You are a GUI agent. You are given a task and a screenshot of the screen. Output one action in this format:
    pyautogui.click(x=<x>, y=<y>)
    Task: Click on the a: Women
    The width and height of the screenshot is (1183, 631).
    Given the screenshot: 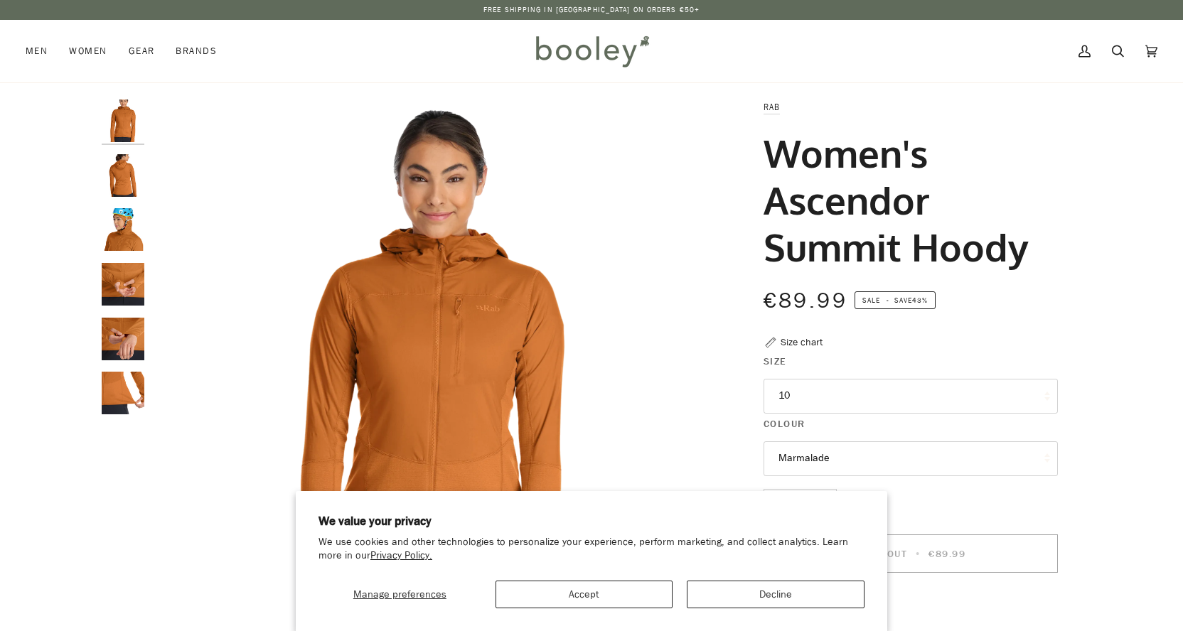 What is the action you would take?
    pyautogui.click(x=87, y=51)
    